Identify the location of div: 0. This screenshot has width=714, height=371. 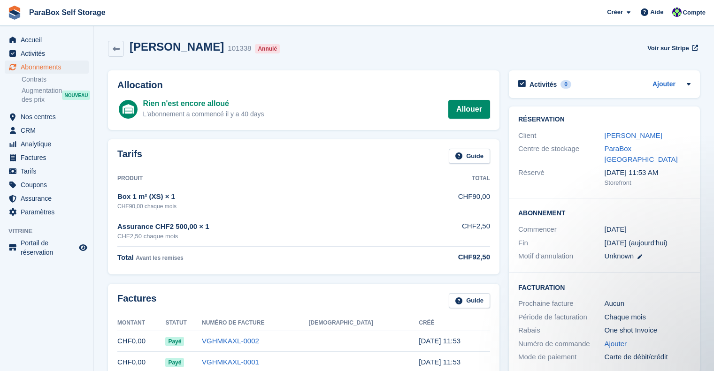
(566, 85).